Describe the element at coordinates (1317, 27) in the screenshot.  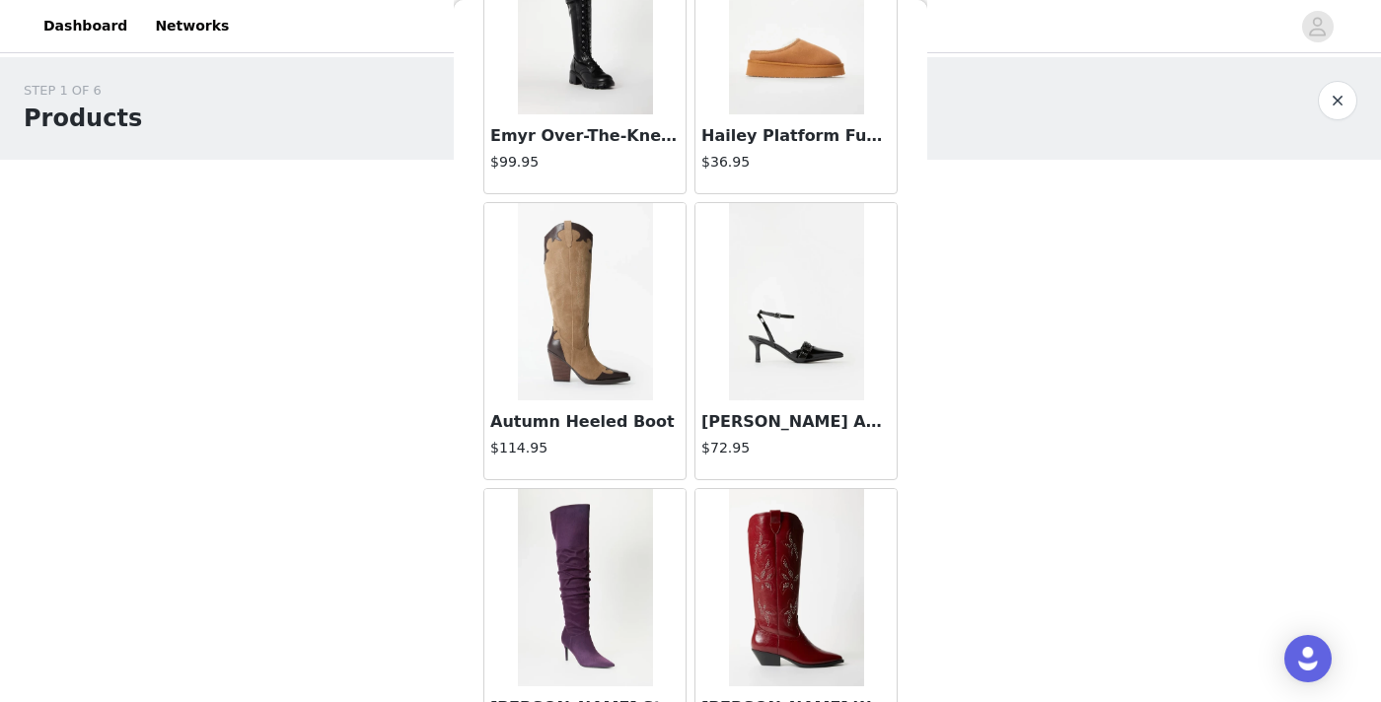
I see `div: avatar` at that location.